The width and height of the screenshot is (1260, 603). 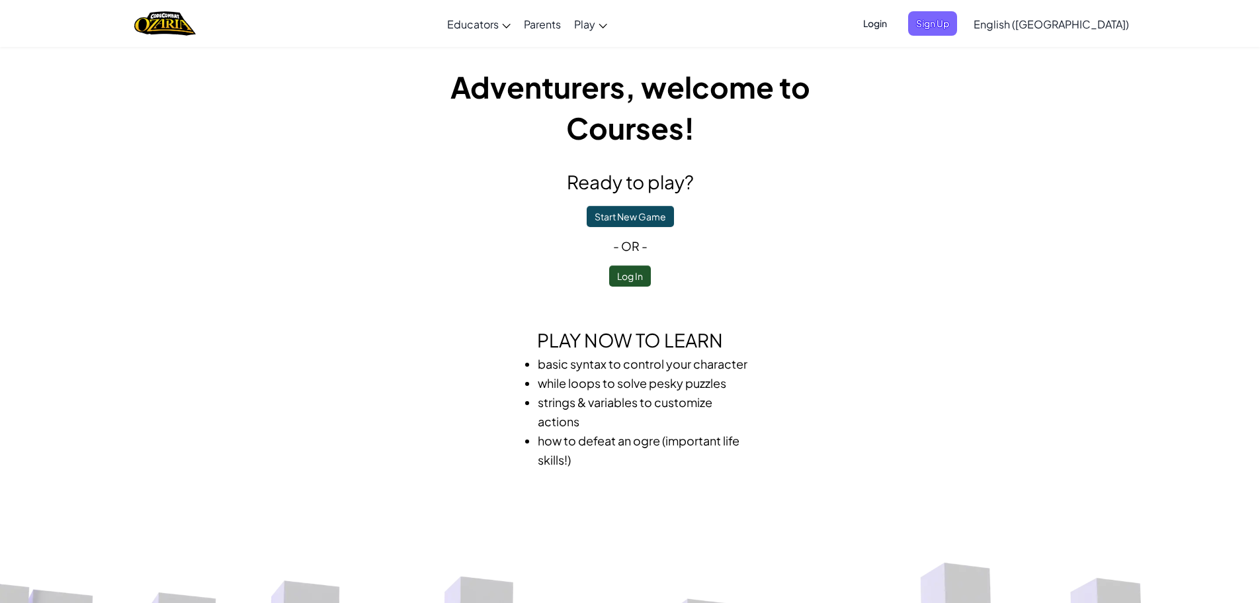 What do you see at coordinates (479, 24) in the screenshot?
I see `a: Educators` at bounding box center [479, 24].